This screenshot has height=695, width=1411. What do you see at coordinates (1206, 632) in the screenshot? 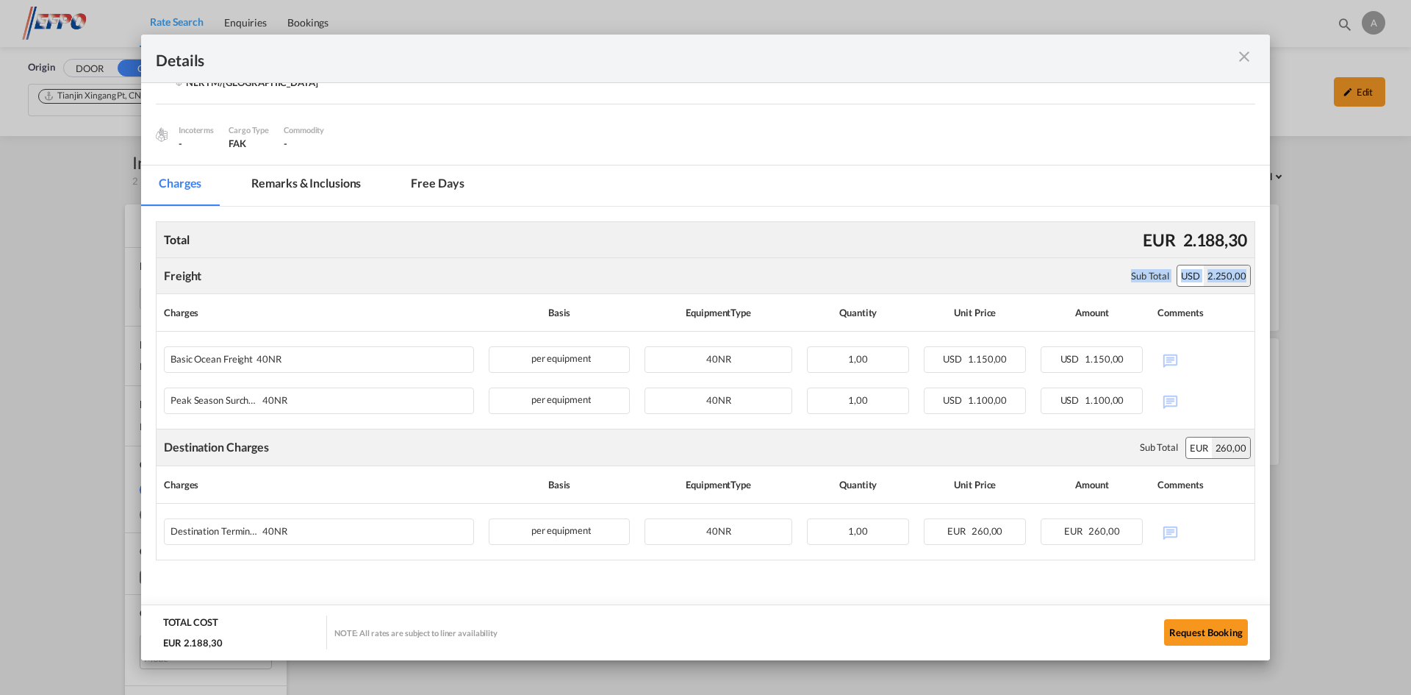
I see `button: Request Booking` at bounding box center [1206, 632].